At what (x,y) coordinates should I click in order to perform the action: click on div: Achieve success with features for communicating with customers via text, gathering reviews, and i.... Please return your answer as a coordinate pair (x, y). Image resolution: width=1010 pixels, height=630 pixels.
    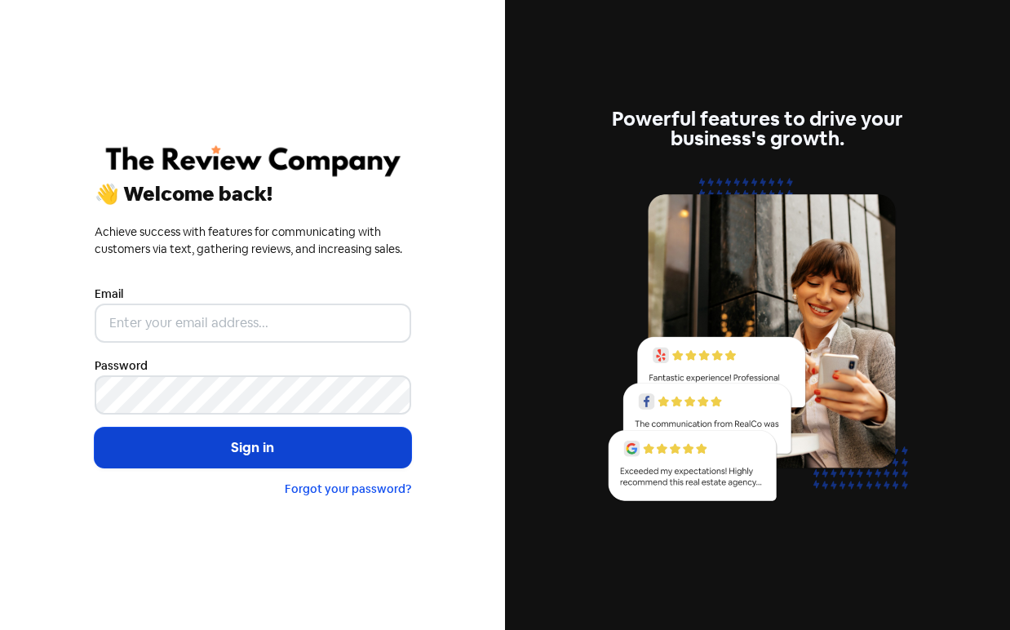
    Looking at the image, I should click on (253, 241).